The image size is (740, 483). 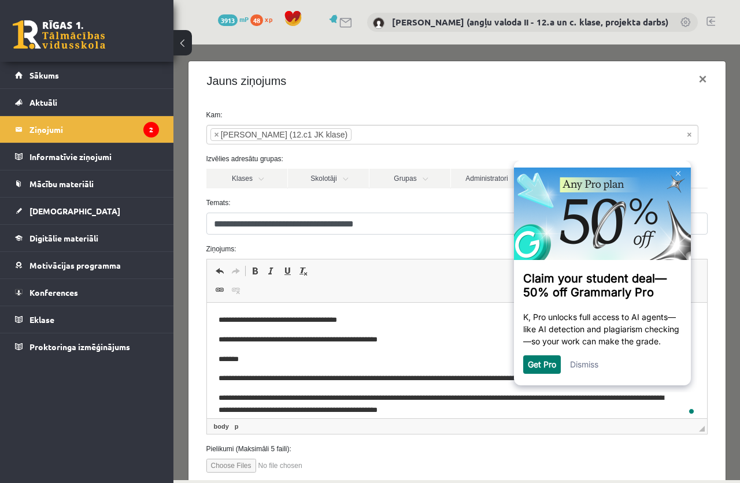 What do you see at coordinates (87, 157) in the screenshot?
I see `a: Informatīvie ziņojumi` at bounding box center [87, 157].